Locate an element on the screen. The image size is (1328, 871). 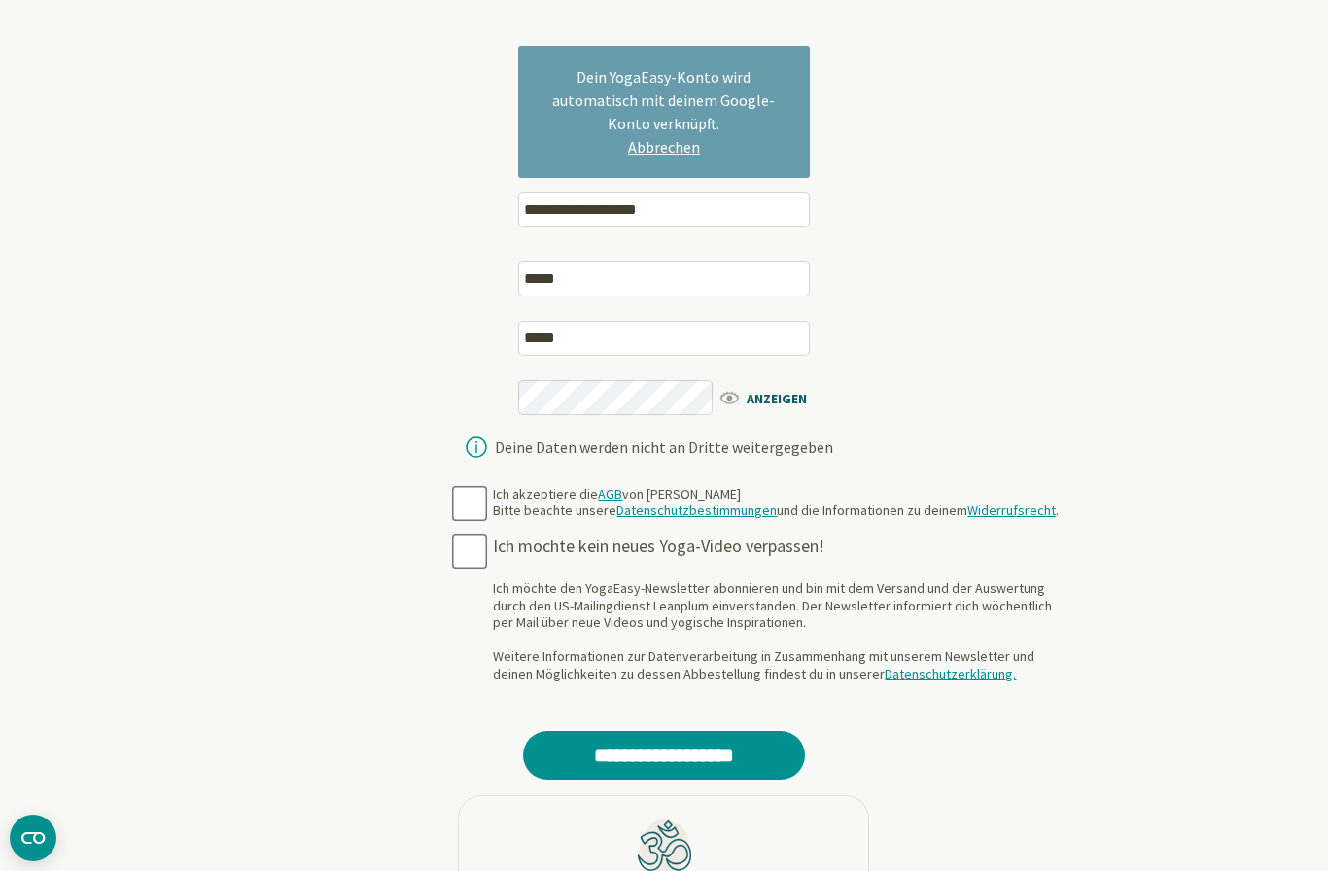
a: Abbrechen is located at coordinates (664, 147).